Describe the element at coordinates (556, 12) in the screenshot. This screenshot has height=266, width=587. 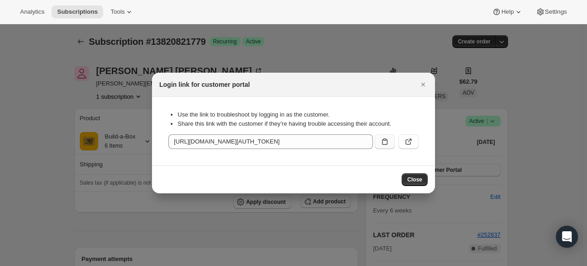
I see `span: Settings` at that location.